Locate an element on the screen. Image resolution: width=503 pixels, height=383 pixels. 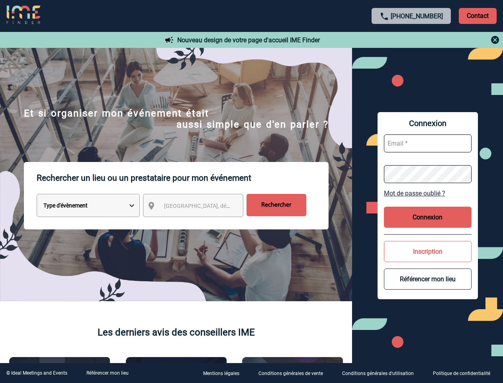
input: Rechercher is located at coordinates (277, 205).